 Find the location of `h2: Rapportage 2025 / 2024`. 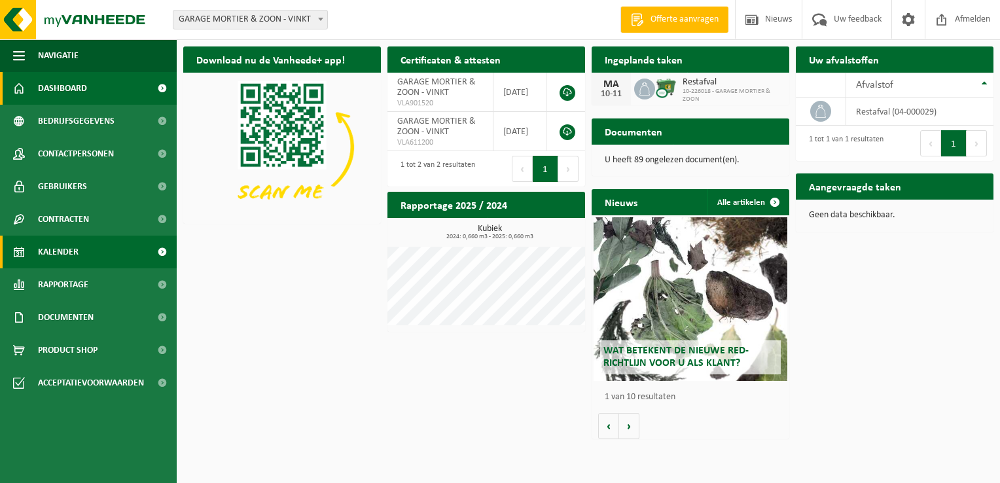

h2: Rapportage 2025 / 2024 is located at coordinates (454, 204).